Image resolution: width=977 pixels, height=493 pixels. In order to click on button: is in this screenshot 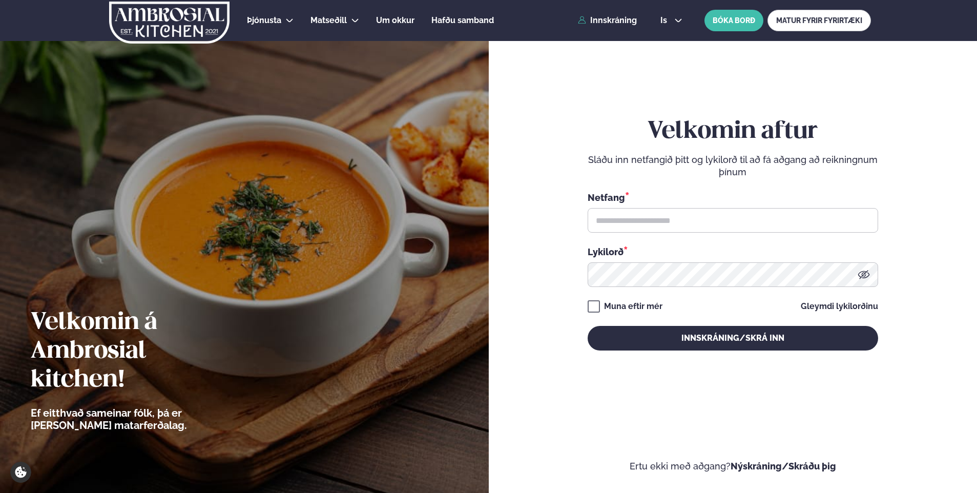, I will do `click(671, 20)`.